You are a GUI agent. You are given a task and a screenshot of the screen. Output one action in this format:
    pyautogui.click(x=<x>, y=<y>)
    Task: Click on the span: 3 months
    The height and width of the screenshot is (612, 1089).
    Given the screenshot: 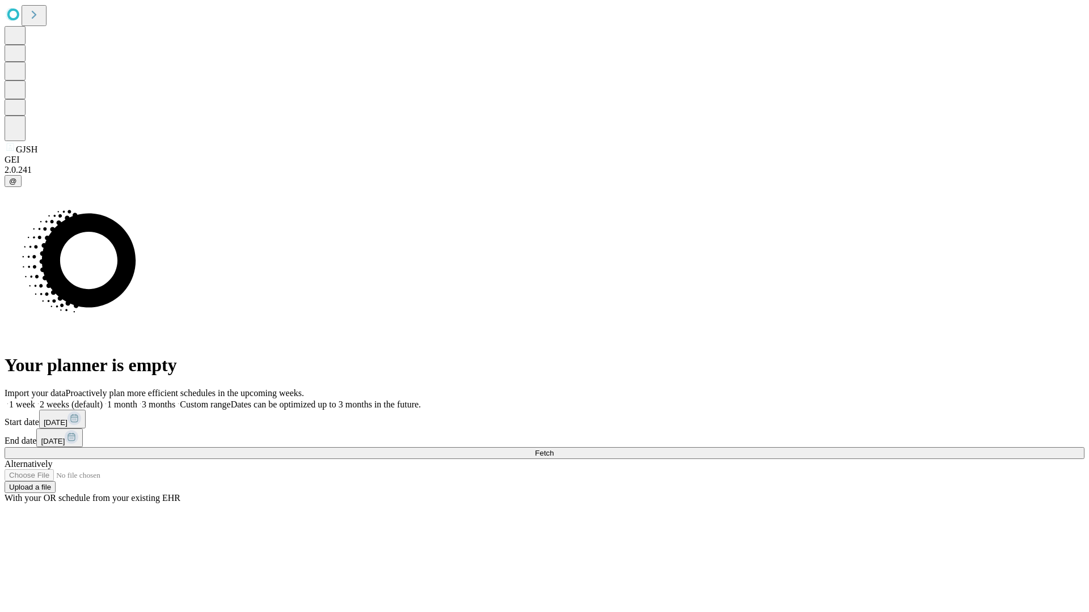 What is the action you would take?
    pyautogui.click(x=158, y=404)
    